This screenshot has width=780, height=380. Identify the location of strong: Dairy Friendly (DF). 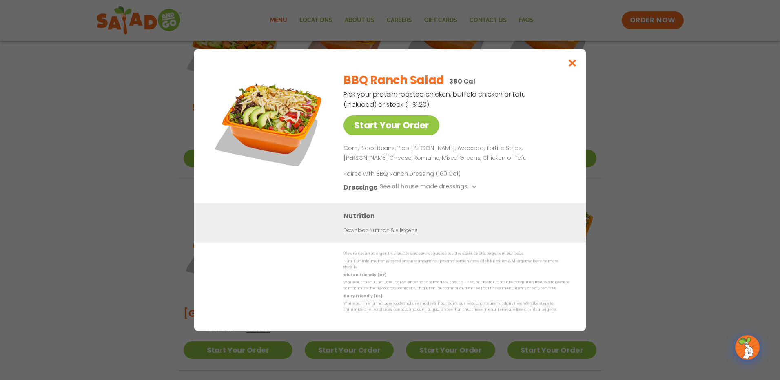
(363, 296).